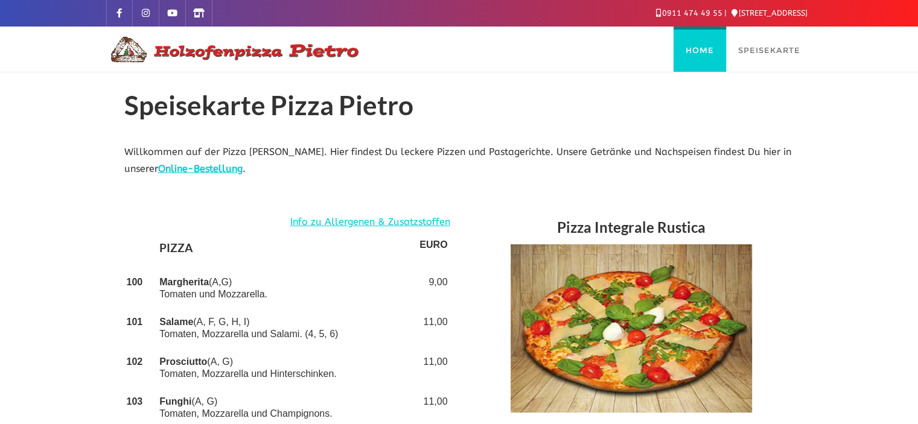 This screenshot has width=918, height=424. I want to click on strong: 103, so click(135, 401).